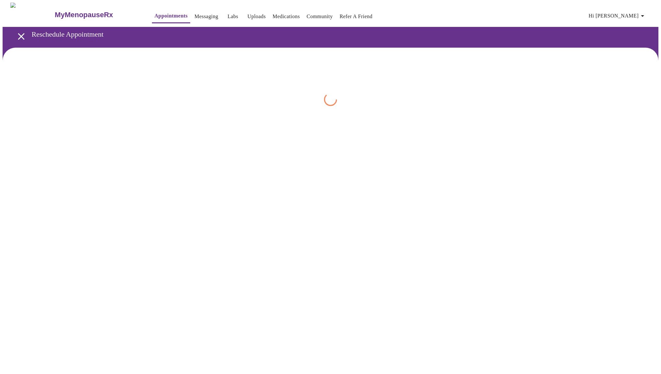 The image size is (661, 374). What do you see at coordinates (171, 16) in the screenshot?
I see `a: Appointments` at bounding box center [171, 16].